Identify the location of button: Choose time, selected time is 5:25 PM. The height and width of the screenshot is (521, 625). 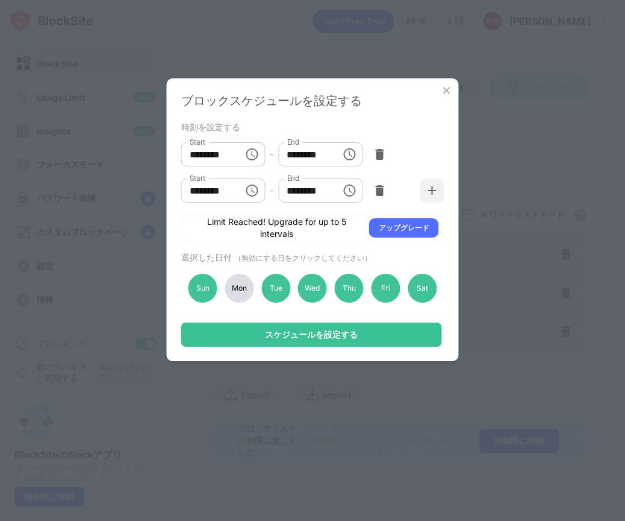
(349, 190).